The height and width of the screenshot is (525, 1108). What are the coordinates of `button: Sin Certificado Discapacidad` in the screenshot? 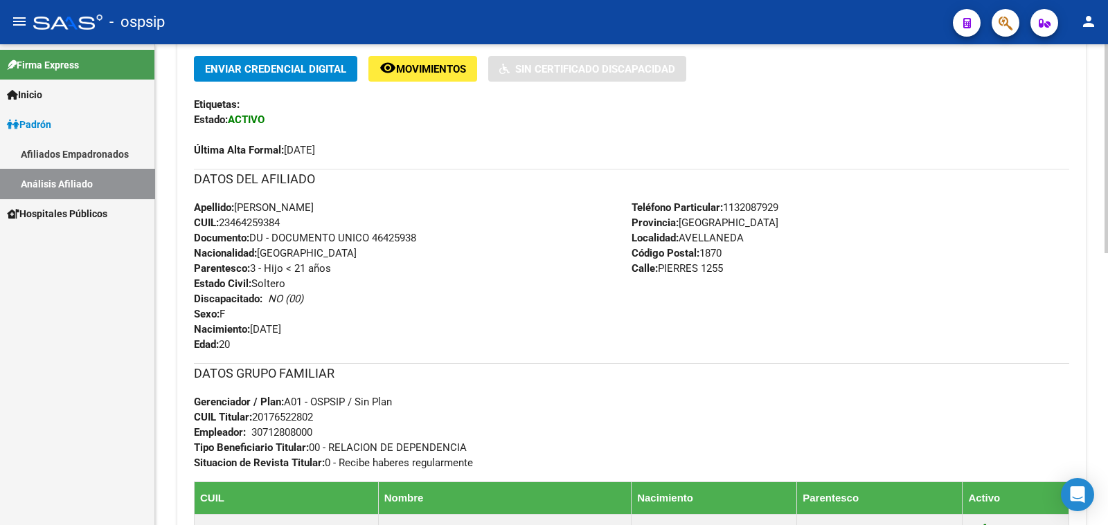 It's located at (587, 69).